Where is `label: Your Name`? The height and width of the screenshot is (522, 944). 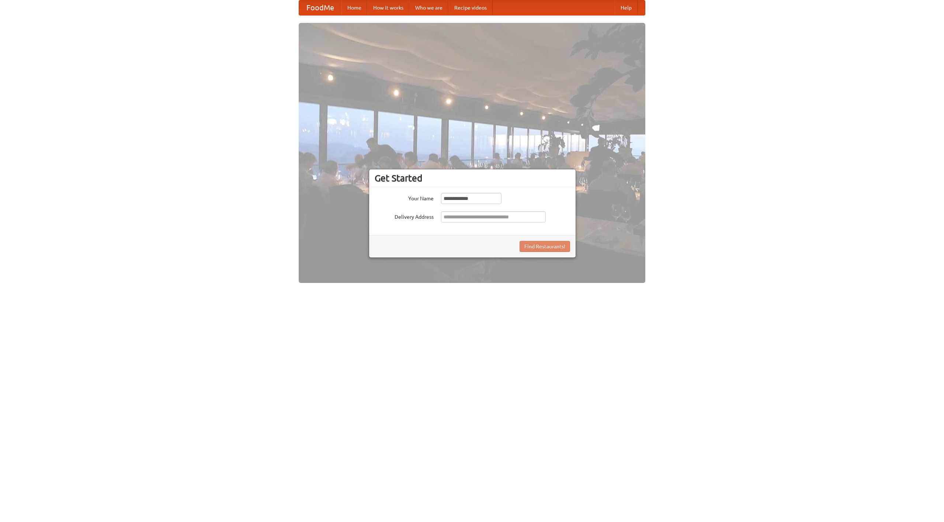
label: Your Name is located at coordinates (404, 197).